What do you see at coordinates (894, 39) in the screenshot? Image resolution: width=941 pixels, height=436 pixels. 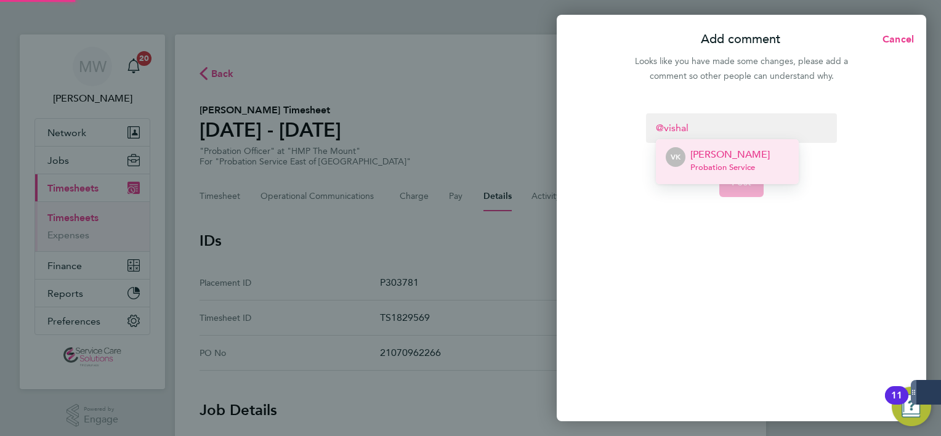 I see `button: Cancel` at bounding box center [894, 39].